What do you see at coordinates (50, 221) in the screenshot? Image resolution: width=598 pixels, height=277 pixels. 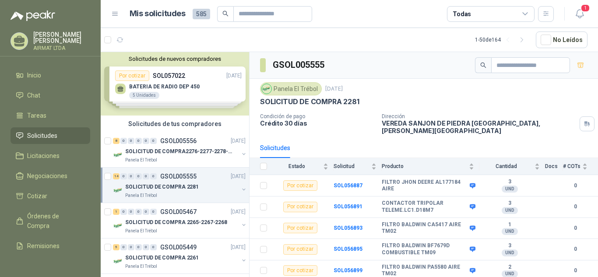 I see `a: Órdenes de Compra` at bounding box center [50, 221].